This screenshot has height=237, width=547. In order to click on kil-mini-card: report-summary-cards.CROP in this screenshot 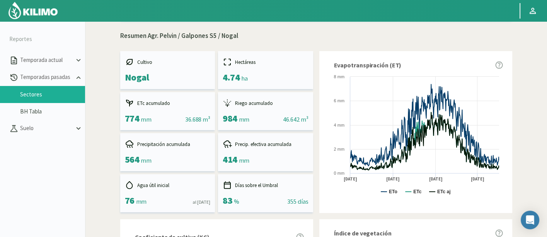, I will do `click(168, 70)`.